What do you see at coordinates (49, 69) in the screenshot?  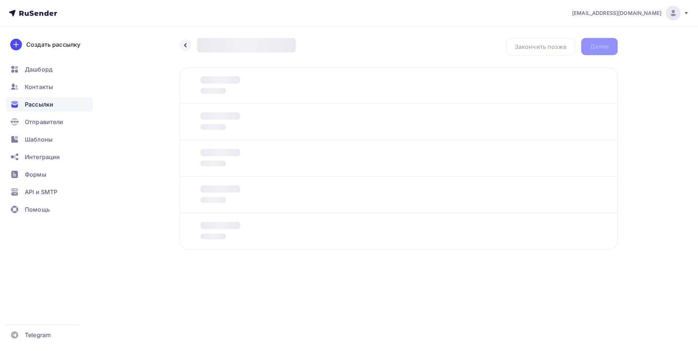 I see `a: Дашборд` at bounding box center [49, 69].